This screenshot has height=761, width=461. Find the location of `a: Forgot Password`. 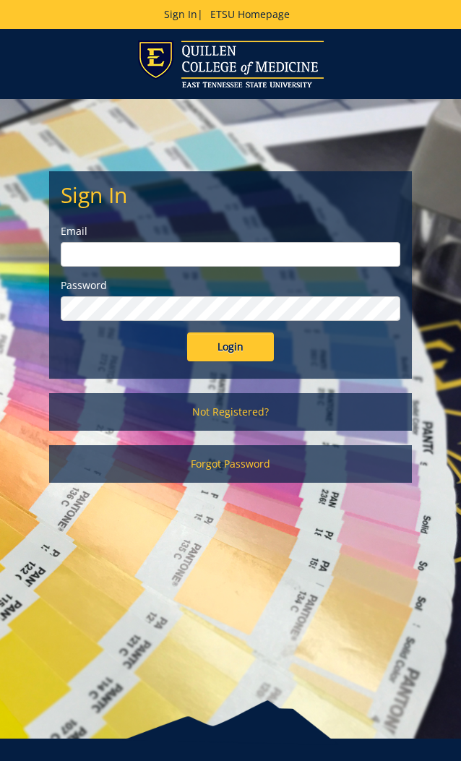

a: Forgot Password is located at coordinates (231, 464).